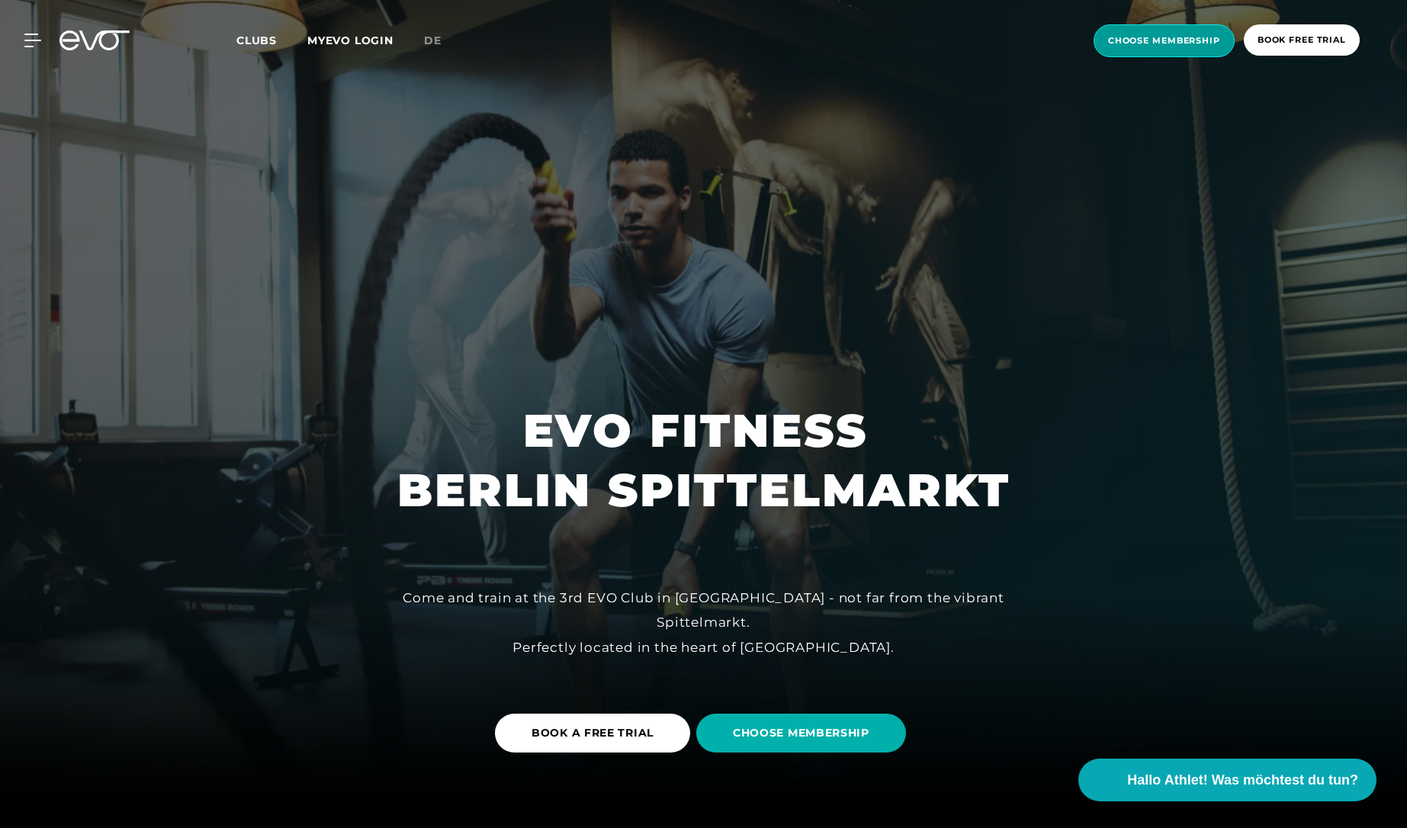  I want to click on a: MYEVO LOGIN, so click(350, 40).